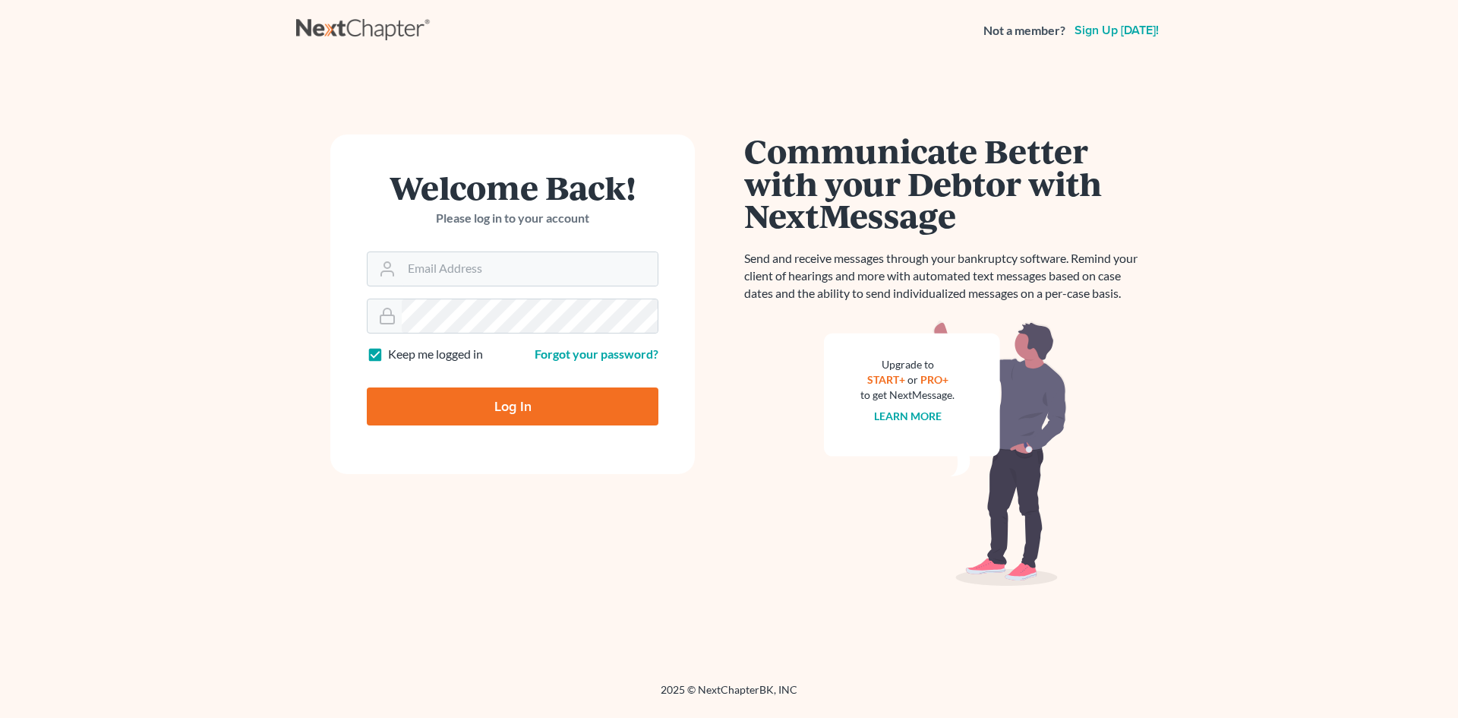 The width and height of the screenshot is (1458, 718). I want to click on a: Forgot your password?, so click(596, 353).